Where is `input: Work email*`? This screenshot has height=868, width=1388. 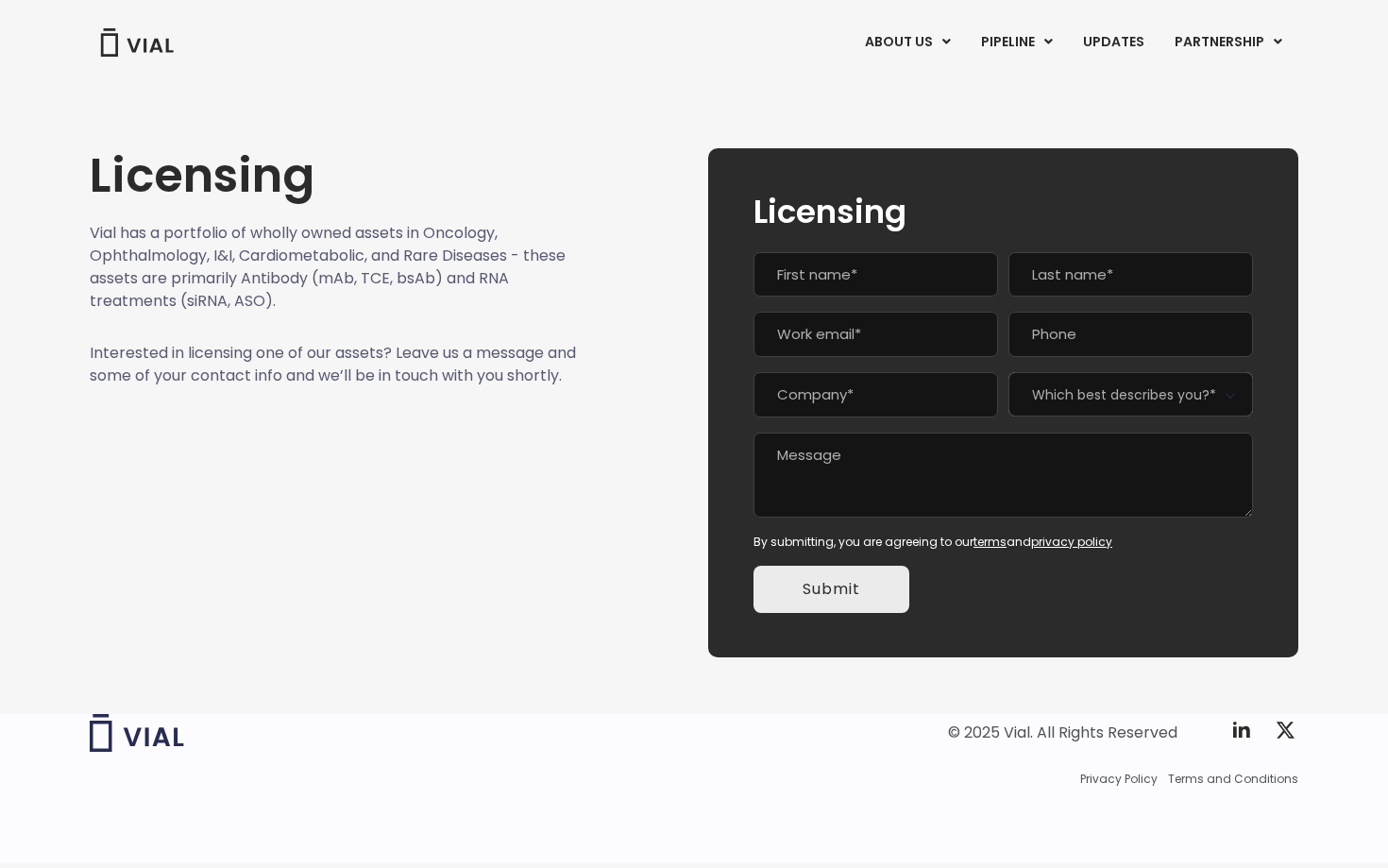 input: Work email* is located at coordinates (875, 334).